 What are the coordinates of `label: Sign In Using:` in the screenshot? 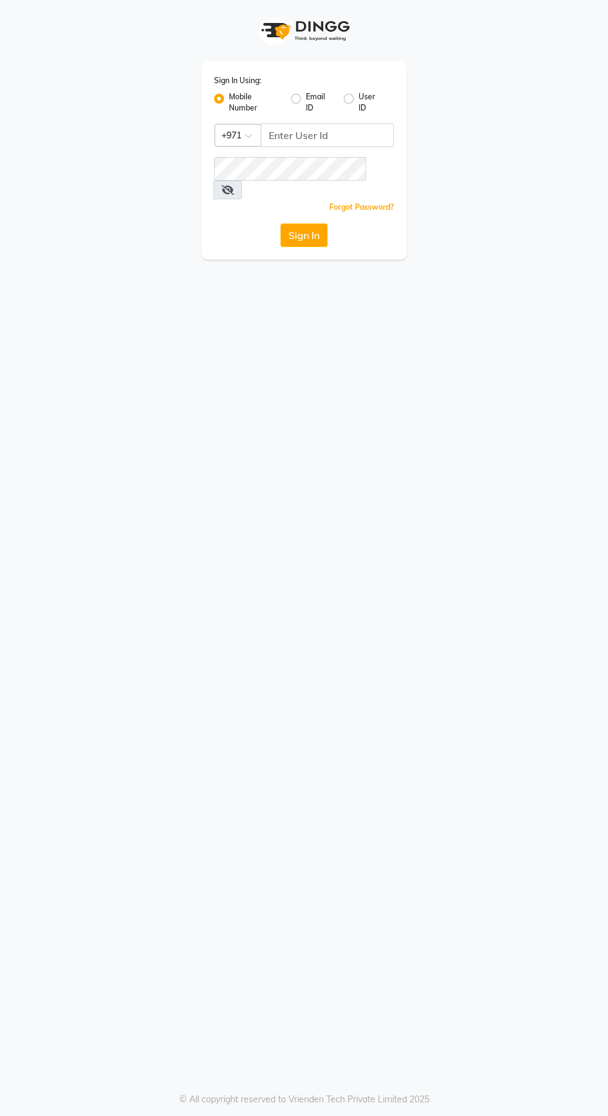 It's located at (238, 81).